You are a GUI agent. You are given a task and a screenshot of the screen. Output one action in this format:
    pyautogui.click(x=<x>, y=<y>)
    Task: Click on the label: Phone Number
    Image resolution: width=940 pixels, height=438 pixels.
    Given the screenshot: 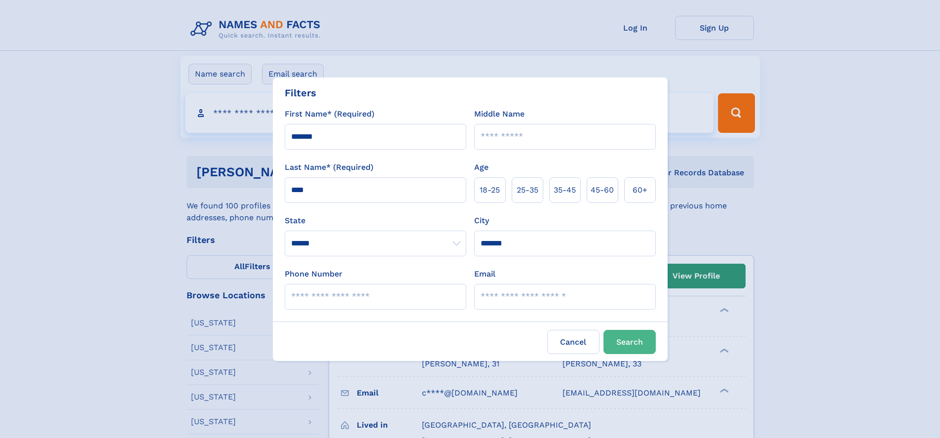 What is the action you would take?
    pyautogui.click(x=313, y=274)
    